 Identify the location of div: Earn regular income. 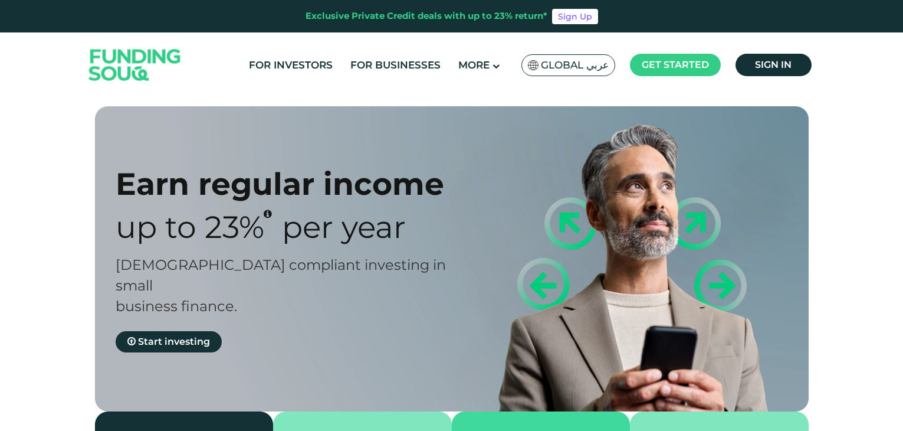
(294, 183).